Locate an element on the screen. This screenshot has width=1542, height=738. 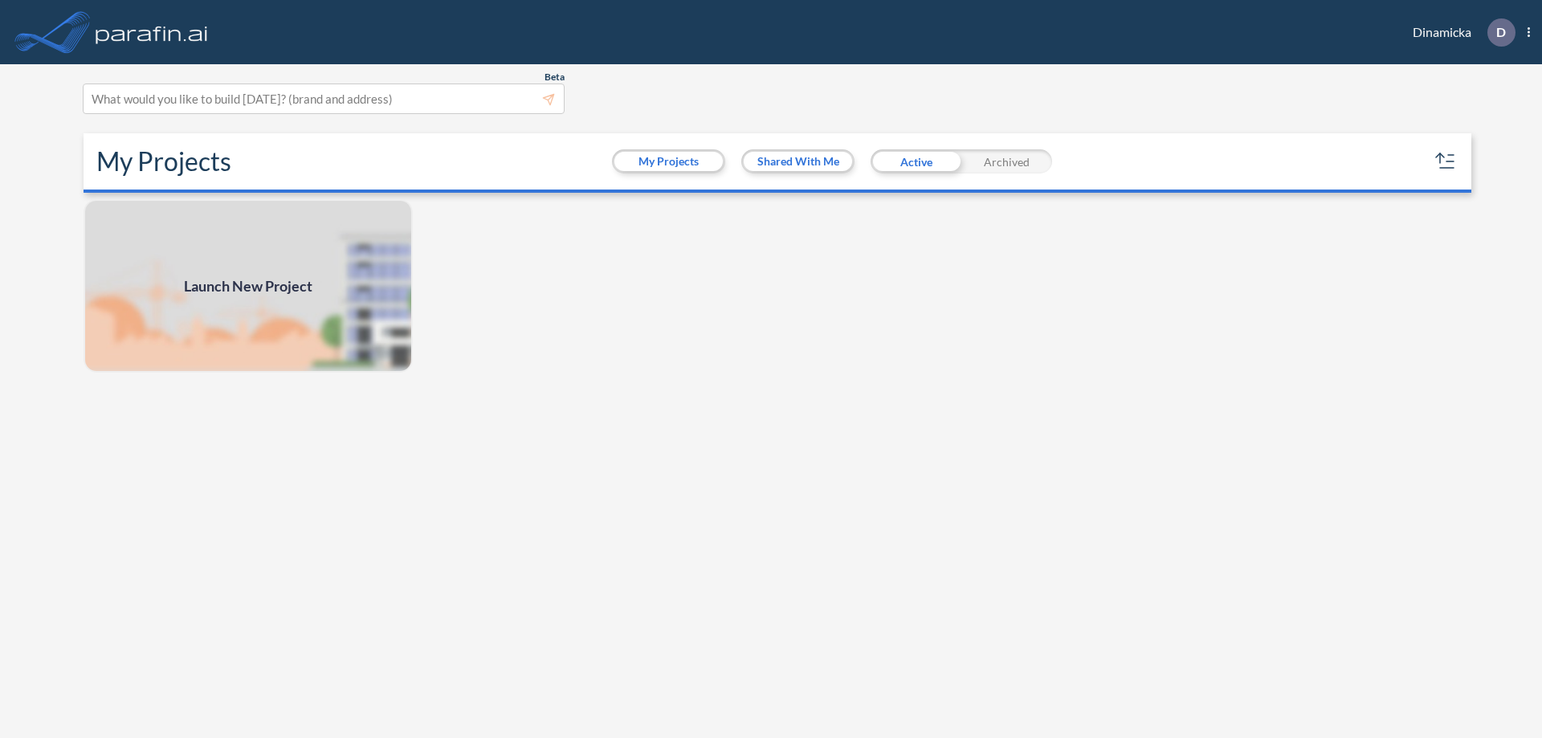
button: sort is located at coordinates (1446, 161).